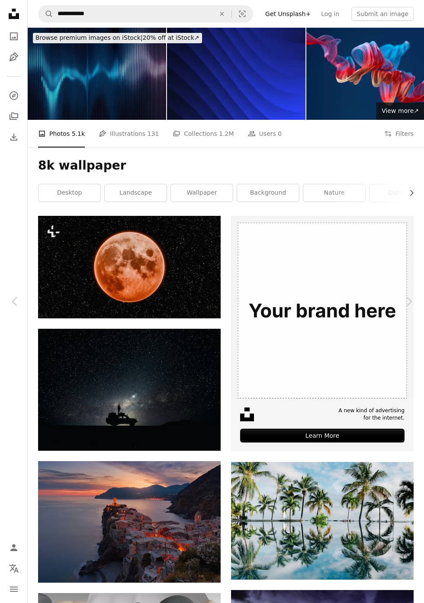 This screenshot has height=603, width=424. I want to click on span: 131, so click(153, 134).